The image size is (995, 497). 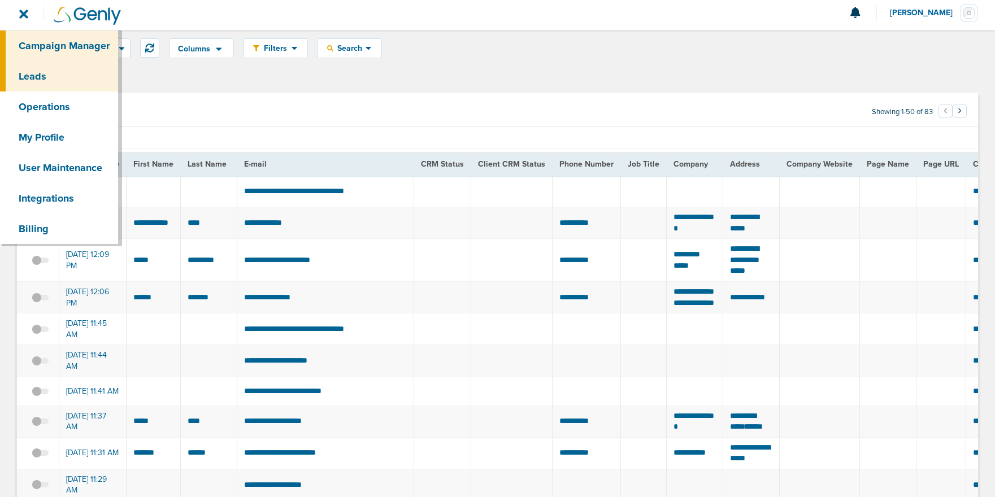 What do you see at coordinates (643, 164) in the screenshot?
I see `th: Job Title` at bounding box center [643, 164].